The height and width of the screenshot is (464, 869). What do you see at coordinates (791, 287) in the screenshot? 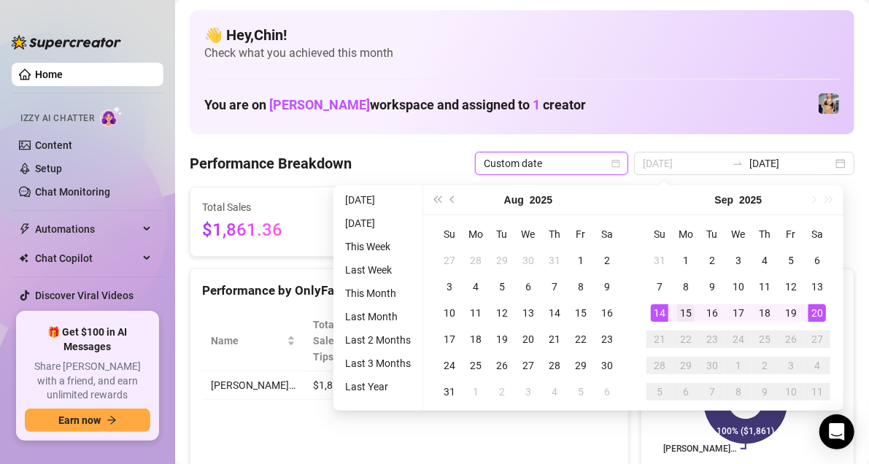
I see `div: 12` at bounding box center [791, 287].